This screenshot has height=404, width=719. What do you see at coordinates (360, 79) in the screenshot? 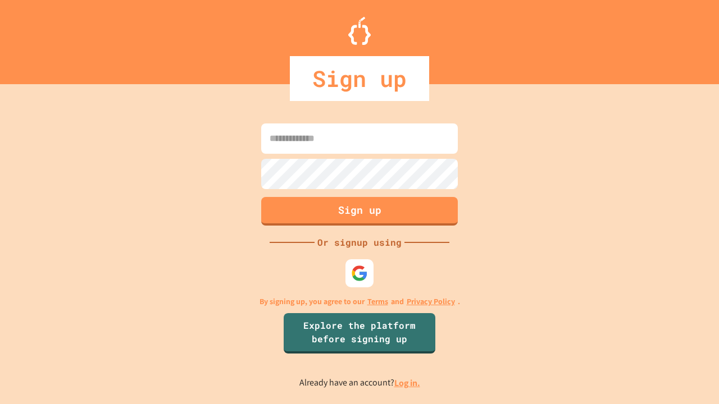
I see `div: Sign up` at bounding box center [360, 79].